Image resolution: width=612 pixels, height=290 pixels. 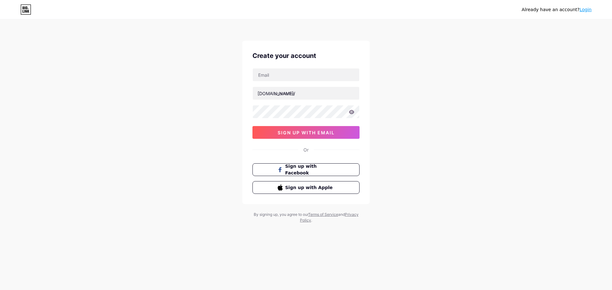 I want to click on span: sign up with email, so click(x=306, y=133).